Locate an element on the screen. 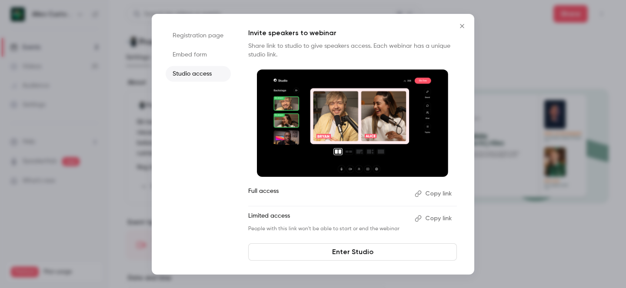 The height and width of the screenshot is (288, 626). p: Limited access is located at coordinates (328, 219).